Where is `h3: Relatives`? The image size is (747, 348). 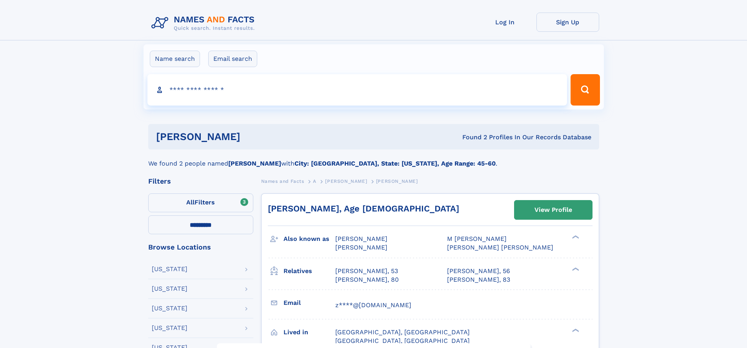
h3: Relatives is located at coordinates (309, 271).